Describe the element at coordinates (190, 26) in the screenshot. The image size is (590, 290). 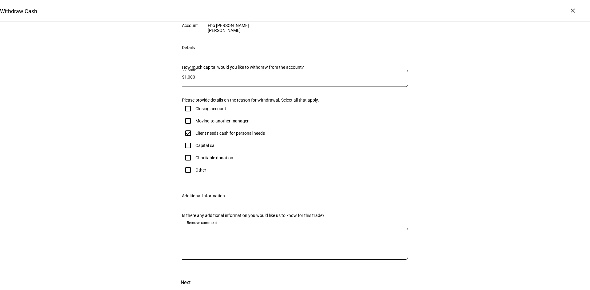
I see `div: Account` at that location.